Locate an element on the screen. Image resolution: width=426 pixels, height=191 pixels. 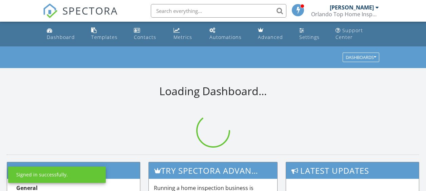
button: Dashboards is located at coordinates (361, 58).